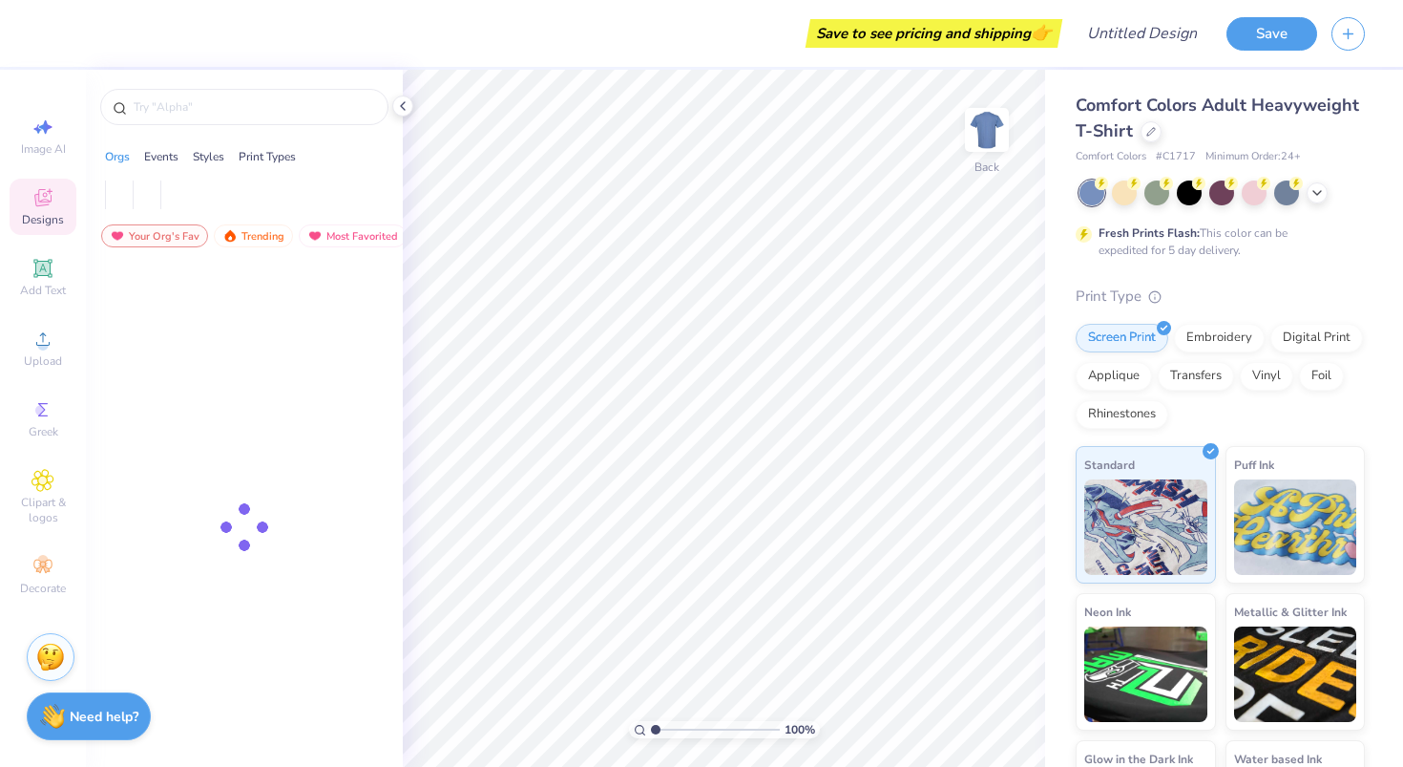 The image size is (1403, 767). What do you see at coordinates (43, 431) in the screenshot?
I see `span: Greek` at bounding box center [43, 431].